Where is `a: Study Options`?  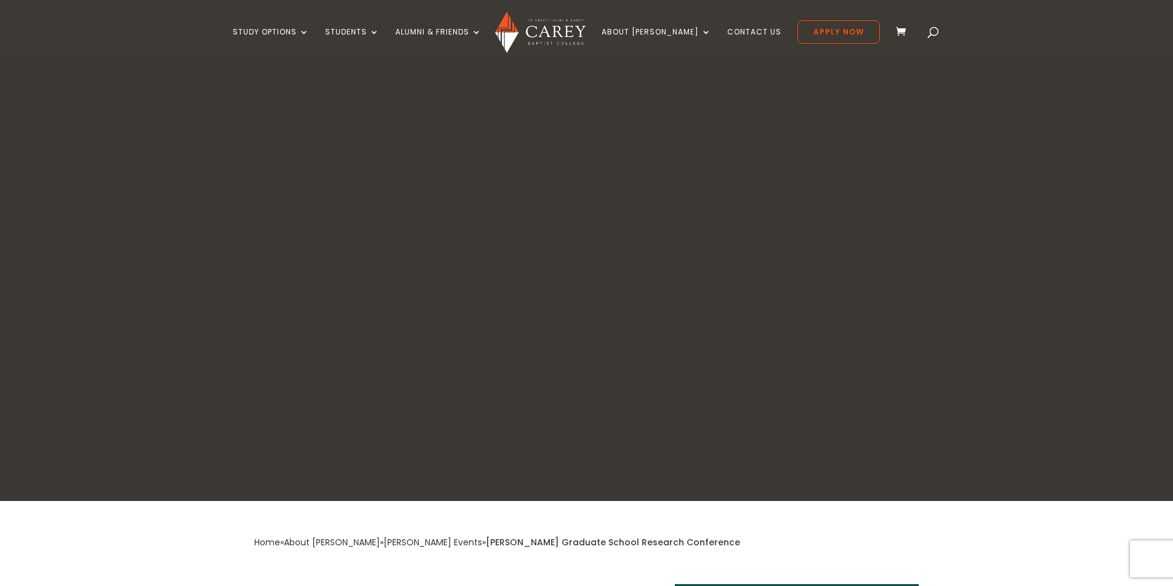
a: Study Options is located at coordinates (271, 42).